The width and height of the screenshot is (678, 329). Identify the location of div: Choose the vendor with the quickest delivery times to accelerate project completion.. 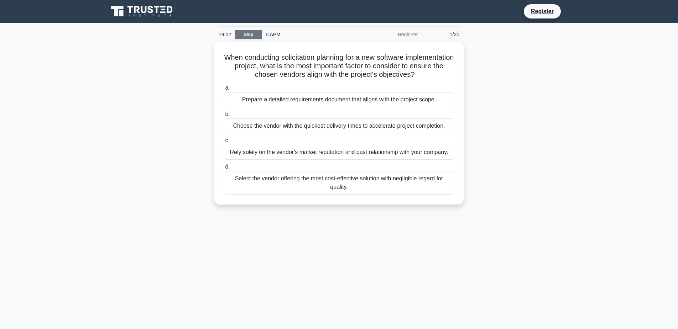
(339, 126).